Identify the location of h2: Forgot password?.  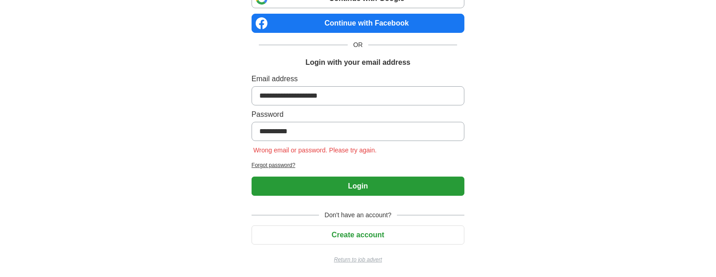
(358, 165).